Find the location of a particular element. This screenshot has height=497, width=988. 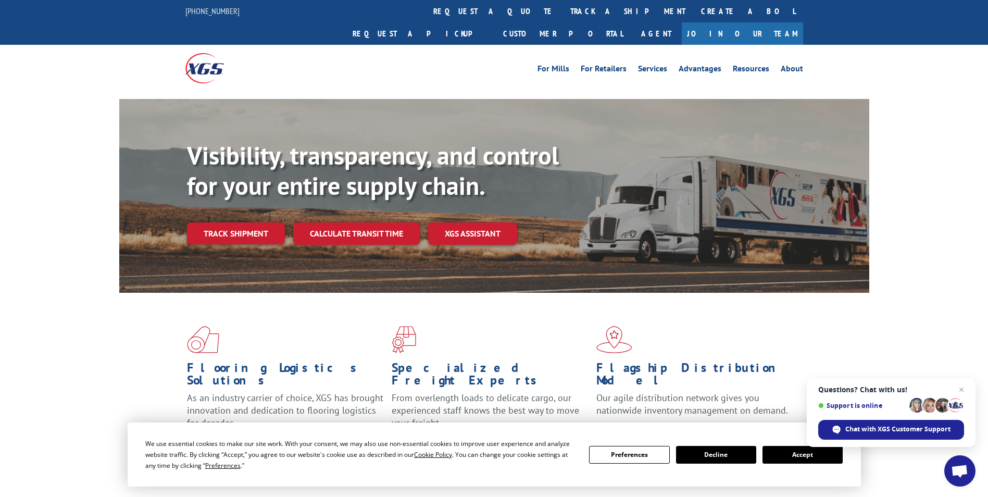

a: Agent is located at coordinates (656, 33).